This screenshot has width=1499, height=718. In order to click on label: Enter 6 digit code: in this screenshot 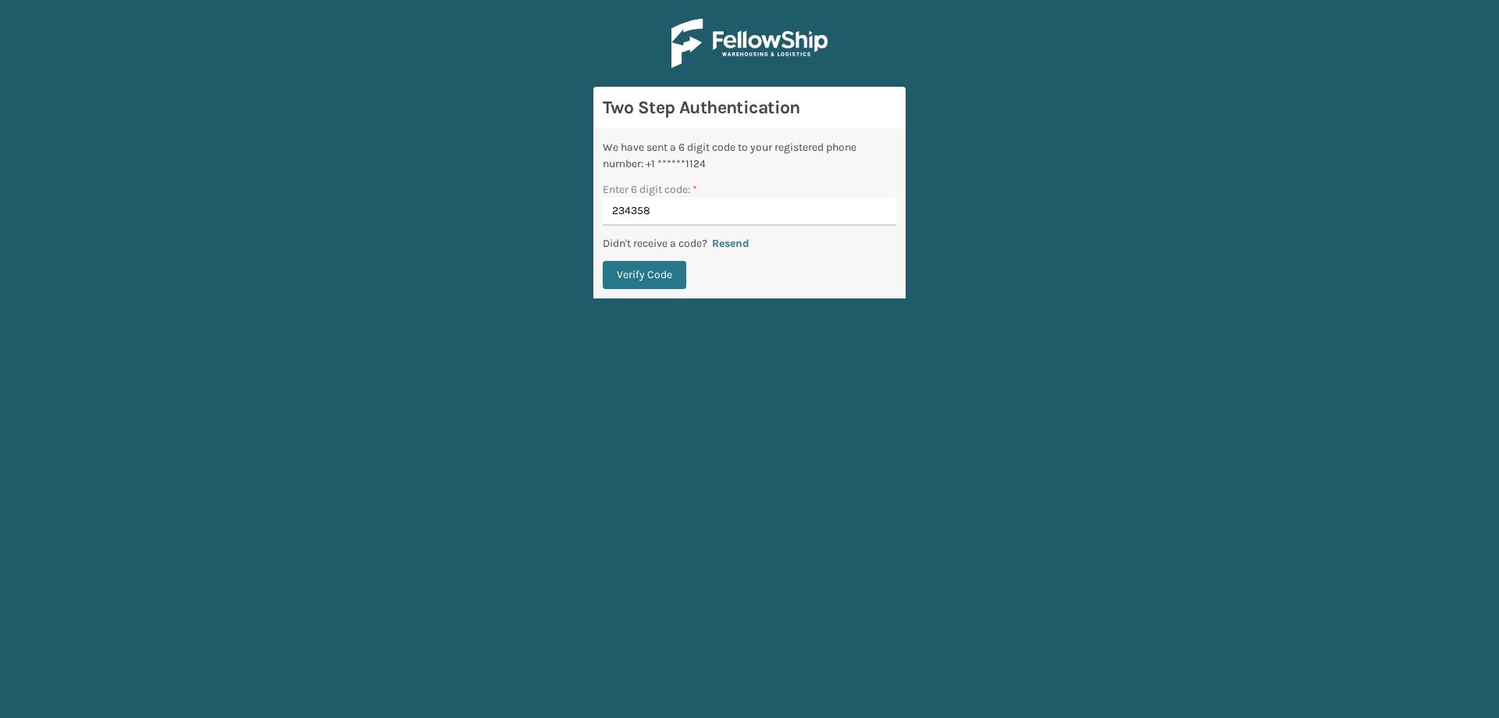, I will do `click(650, 189)`.